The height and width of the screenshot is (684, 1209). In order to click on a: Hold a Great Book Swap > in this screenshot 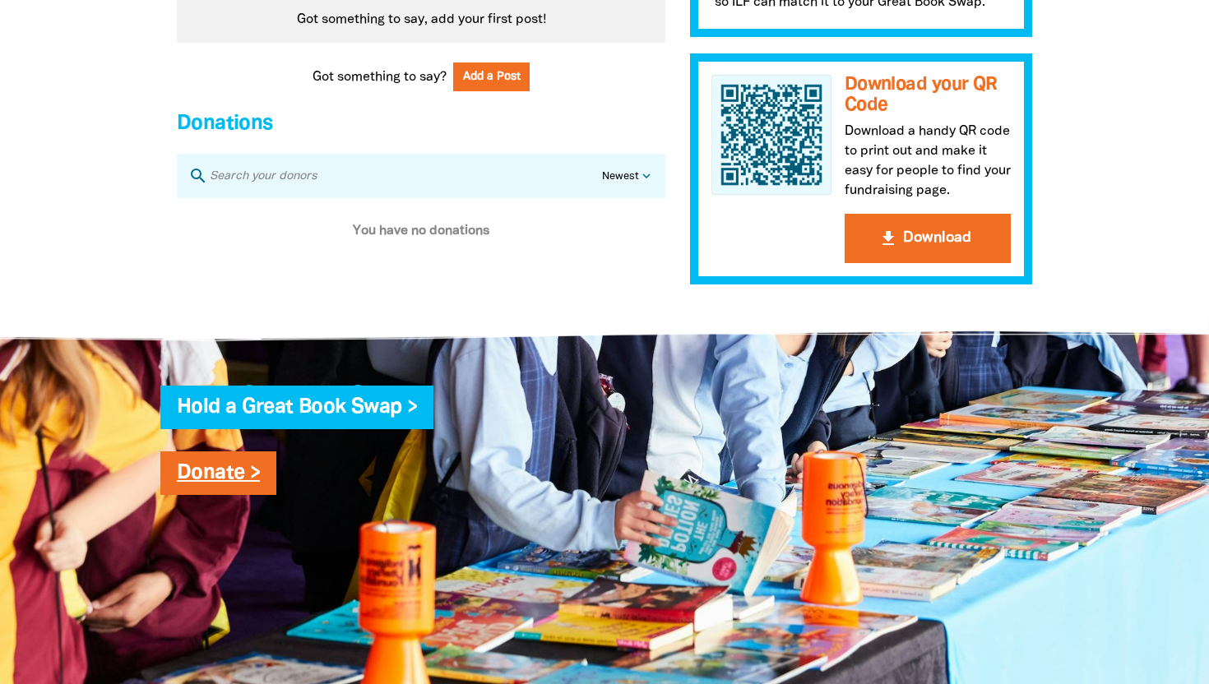, I will do `click(297, 407)`.